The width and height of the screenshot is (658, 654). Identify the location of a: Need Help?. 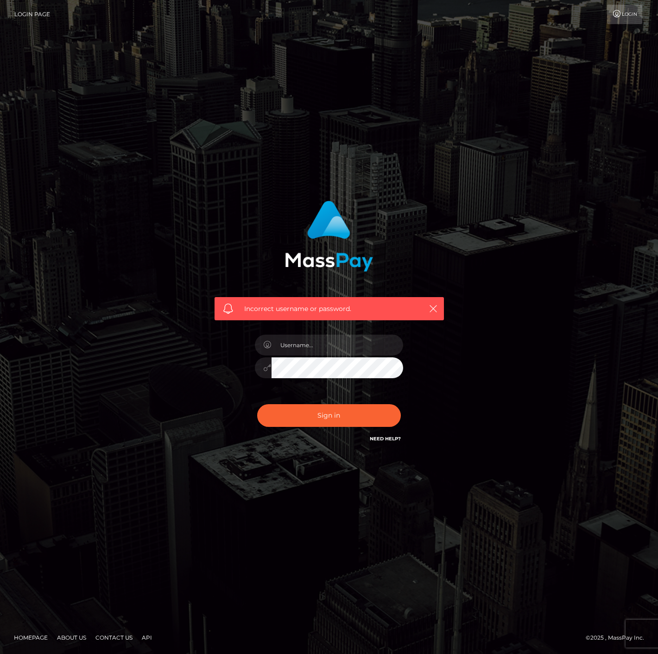
(385, 438).